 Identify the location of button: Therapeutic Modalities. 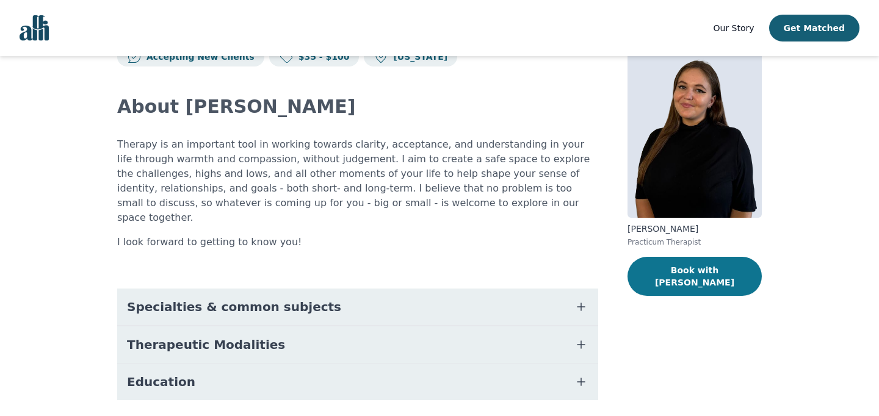
(358, 345).